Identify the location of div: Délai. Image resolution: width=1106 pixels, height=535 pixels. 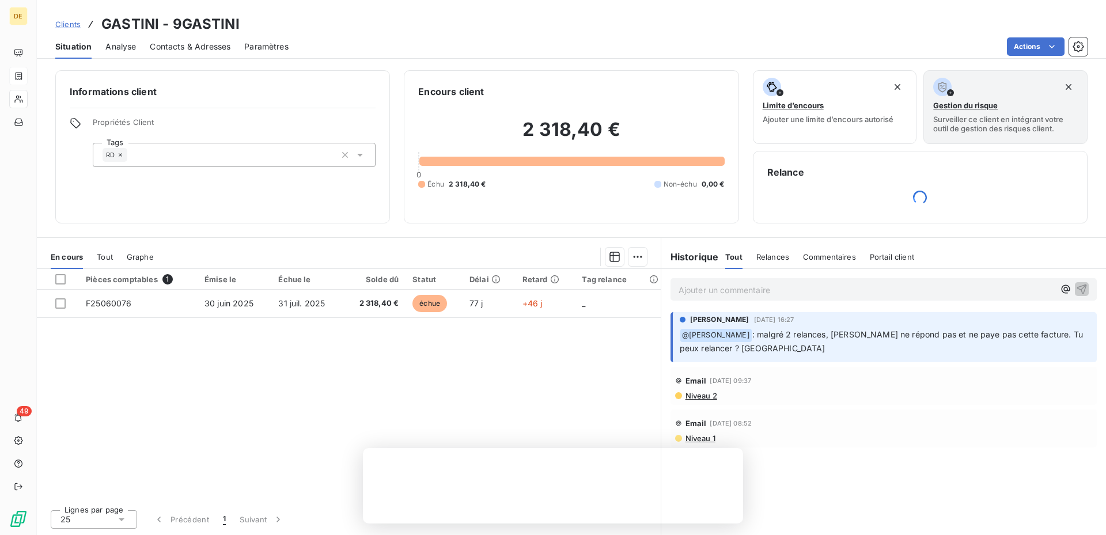
(489, 279).